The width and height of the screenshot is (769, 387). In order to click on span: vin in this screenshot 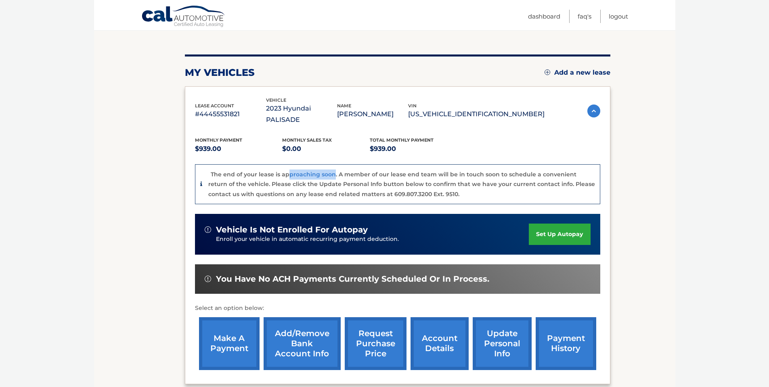, I will do `click(412, 106)`.